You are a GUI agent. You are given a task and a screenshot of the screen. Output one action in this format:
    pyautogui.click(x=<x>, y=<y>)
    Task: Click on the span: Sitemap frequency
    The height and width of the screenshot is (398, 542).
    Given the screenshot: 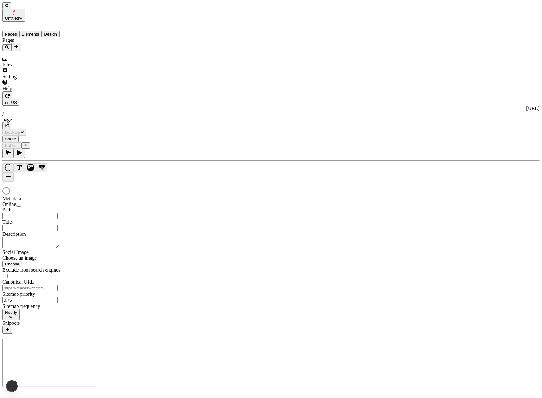 What is the action you would take?
    pyautogui.click(x=21, y=306)
    